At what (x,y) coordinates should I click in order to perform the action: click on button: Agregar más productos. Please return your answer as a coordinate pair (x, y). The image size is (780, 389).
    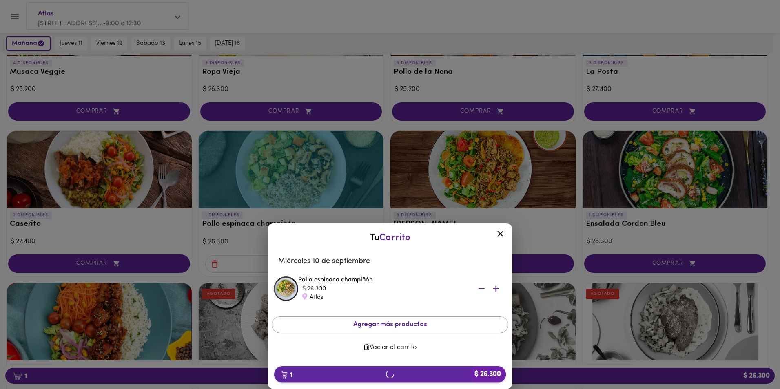
    Looking at the image, I should click on (390, 325).